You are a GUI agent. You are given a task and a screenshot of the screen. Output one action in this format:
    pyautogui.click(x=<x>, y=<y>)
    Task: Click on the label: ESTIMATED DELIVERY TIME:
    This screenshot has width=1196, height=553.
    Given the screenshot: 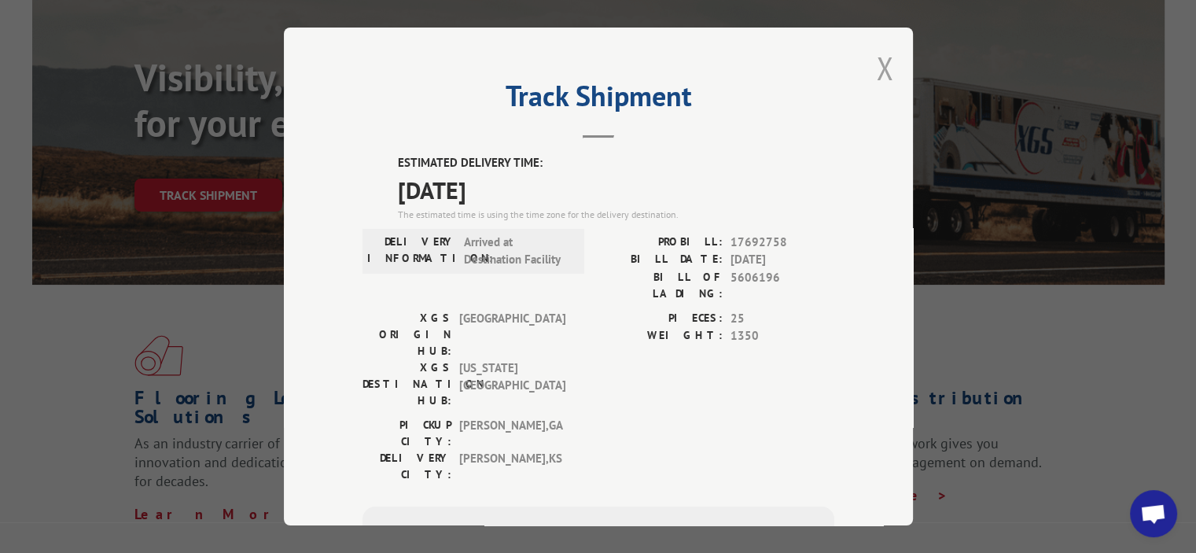 What is the action you would take?
    pyautogui.click(x=616, y=163)
    